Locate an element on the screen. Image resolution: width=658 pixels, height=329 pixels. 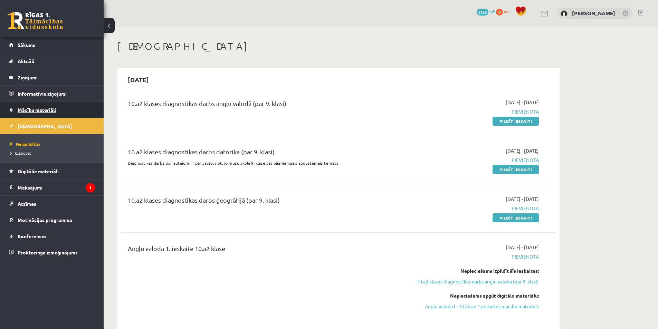
img: Enija Kristiāna Mezīte is located at coordinates (564, 14).